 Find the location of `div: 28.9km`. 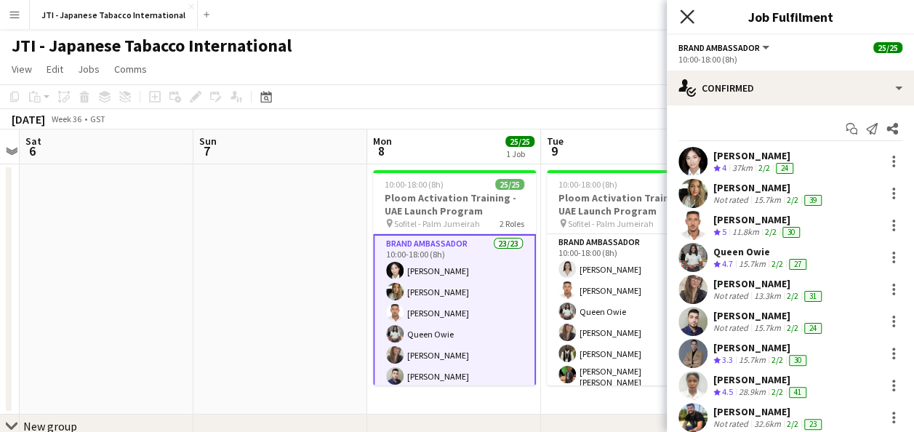

div: 28.9km is located at coordinates (752, 392).